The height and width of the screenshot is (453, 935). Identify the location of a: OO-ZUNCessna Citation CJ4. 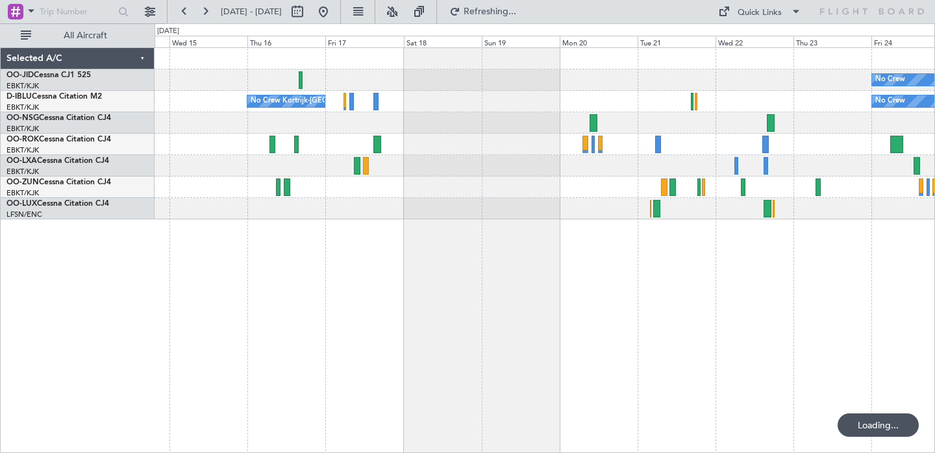
(58, 182).